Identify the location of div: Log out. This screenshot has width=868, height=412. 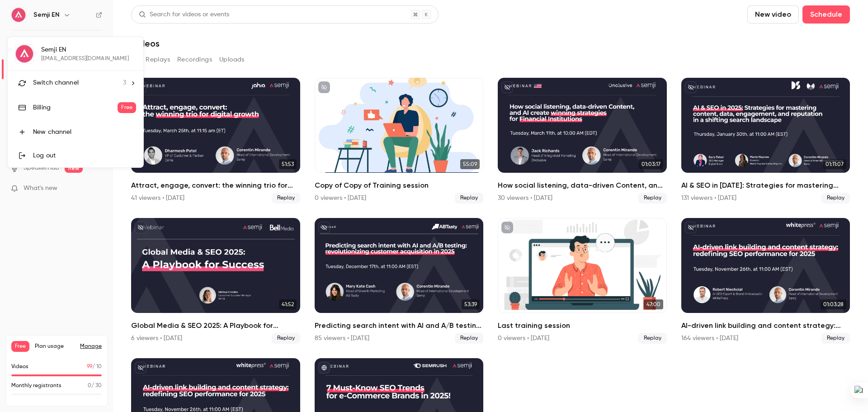
(85, 156).